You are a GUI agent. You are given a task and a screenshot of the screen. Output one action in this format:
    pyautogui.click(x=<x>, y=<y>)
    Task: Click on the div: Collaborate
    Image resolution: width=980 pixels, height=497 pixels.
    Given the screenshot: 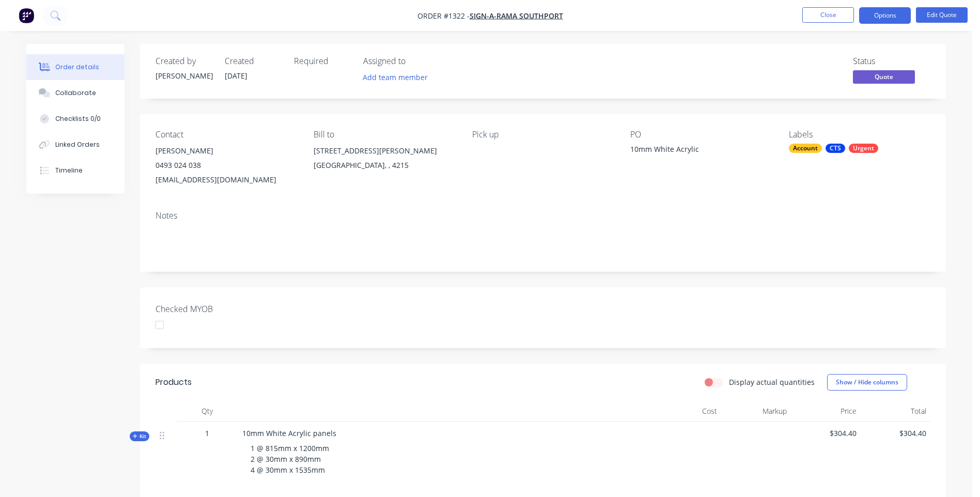 What is the action you would take?
    pyautogui.click(x=75, y=93)
    